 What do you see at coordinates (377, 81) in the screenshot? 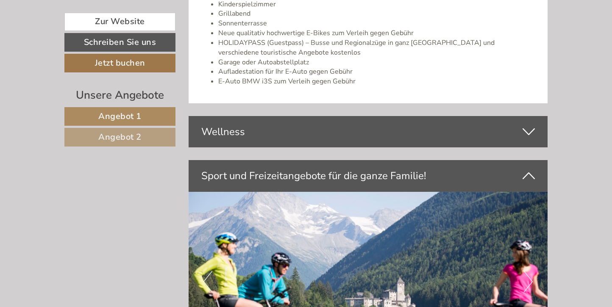
I see `li: E-Auto BMW i3S zum Verleih gegen Gebühr` at bounding box center [377, 81].